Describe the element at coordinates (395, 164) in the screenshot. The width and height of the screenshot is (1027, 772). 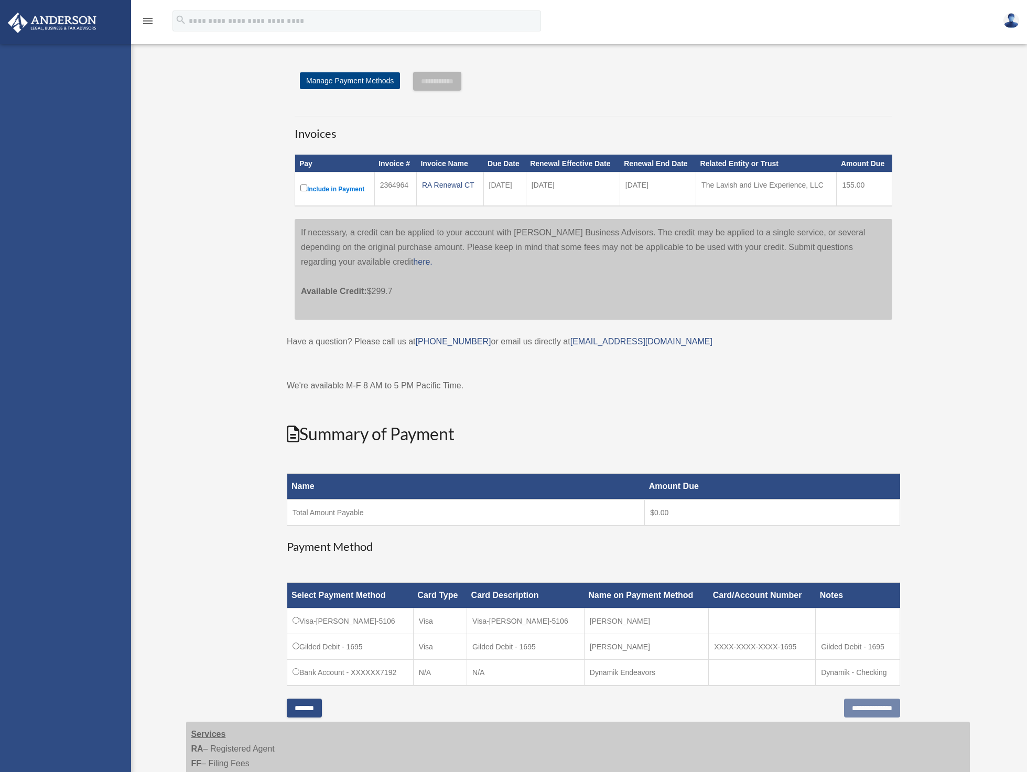
I see `th: Invoice #` at that location.